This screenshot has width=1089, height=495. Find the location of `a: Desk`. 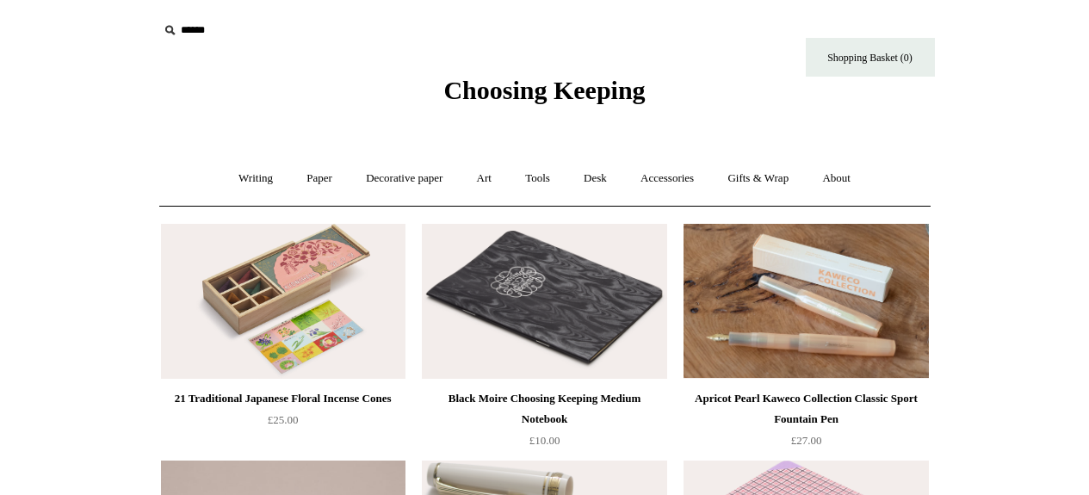

a: Desk is located at coordinates (595, 178).